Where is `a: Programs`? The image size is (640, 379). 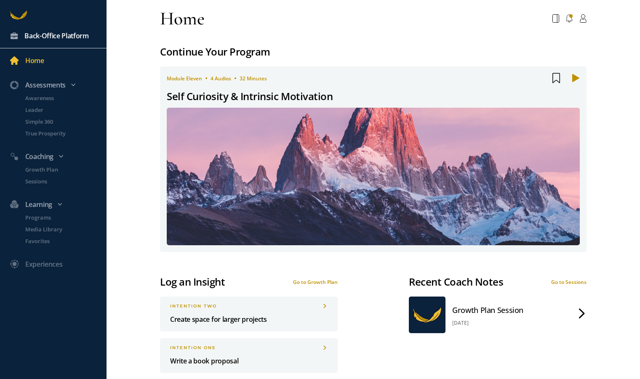 a: Programs is located at coordinates (61, 218).